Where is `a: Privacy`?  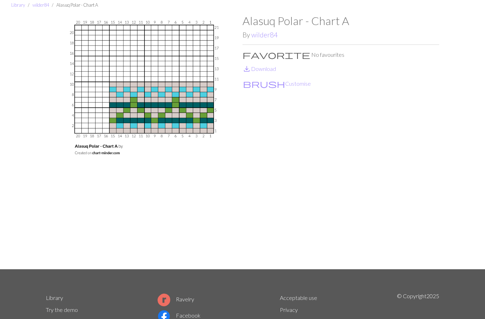
a: Privacy is located at coordinates (289, 309).